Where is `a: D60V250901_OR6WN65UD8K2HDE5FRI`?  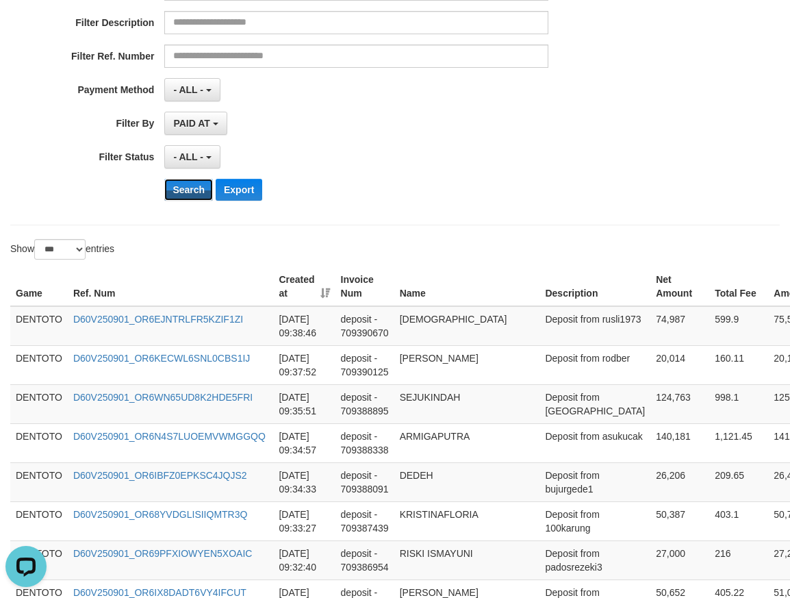
a: D60V250901_OR6WN65UD8K2HDE5FRI is located at coordinates (163, 397).